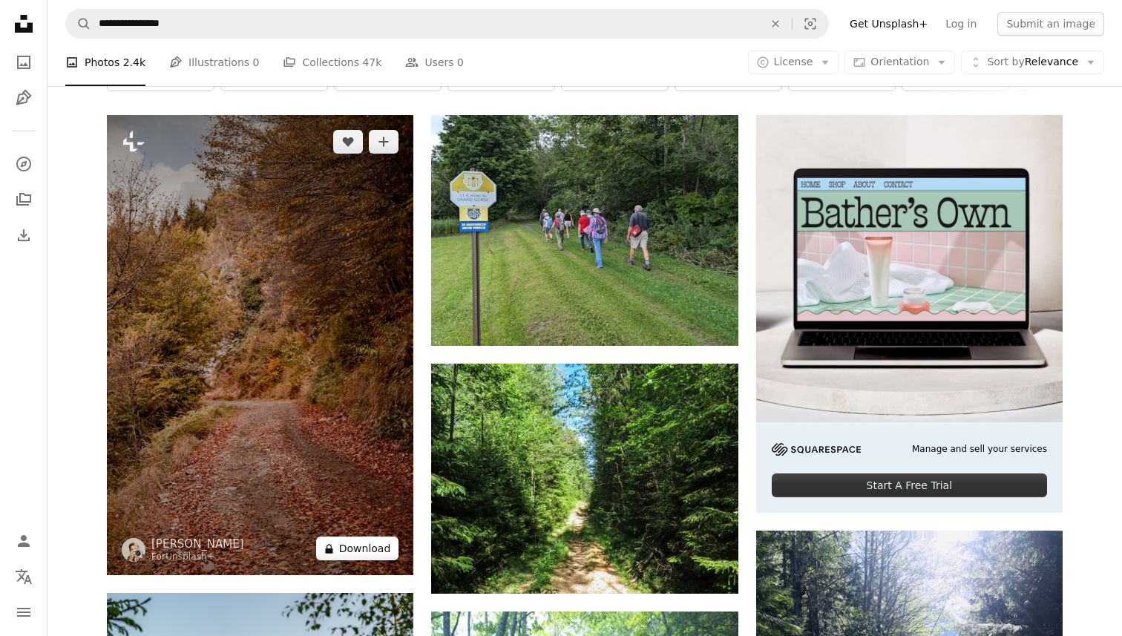 The image size is (1122, 636). What do you see at coordinates (134, 550) in the screenshot?
I see `a: Go to laura adai's profile` at bounding box center [134, 550].